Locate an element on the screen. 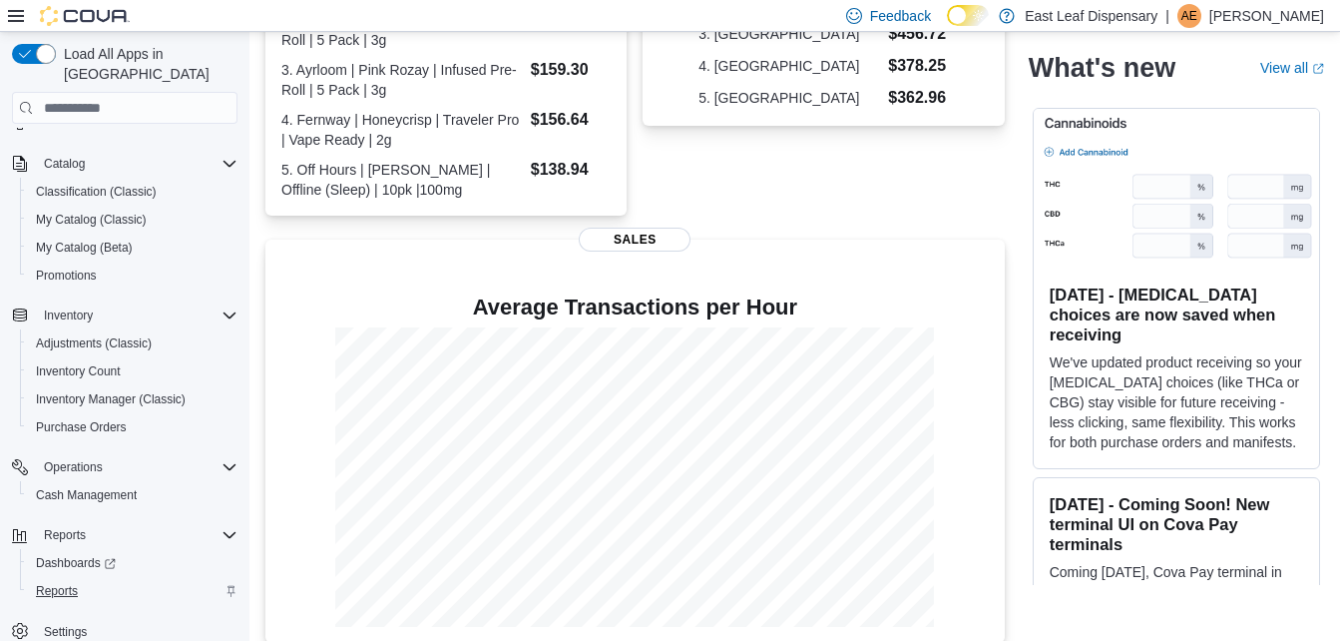  button: Promotions is located at coordinates (133, 275).